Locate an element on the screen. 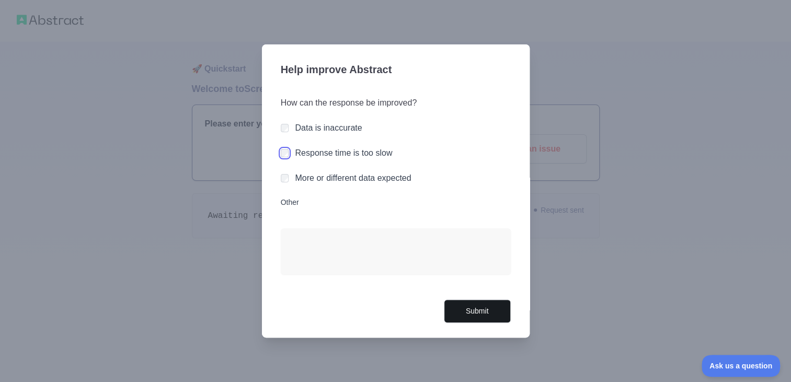  h3: How can the response be improved? is located at coordinates (396, 103).